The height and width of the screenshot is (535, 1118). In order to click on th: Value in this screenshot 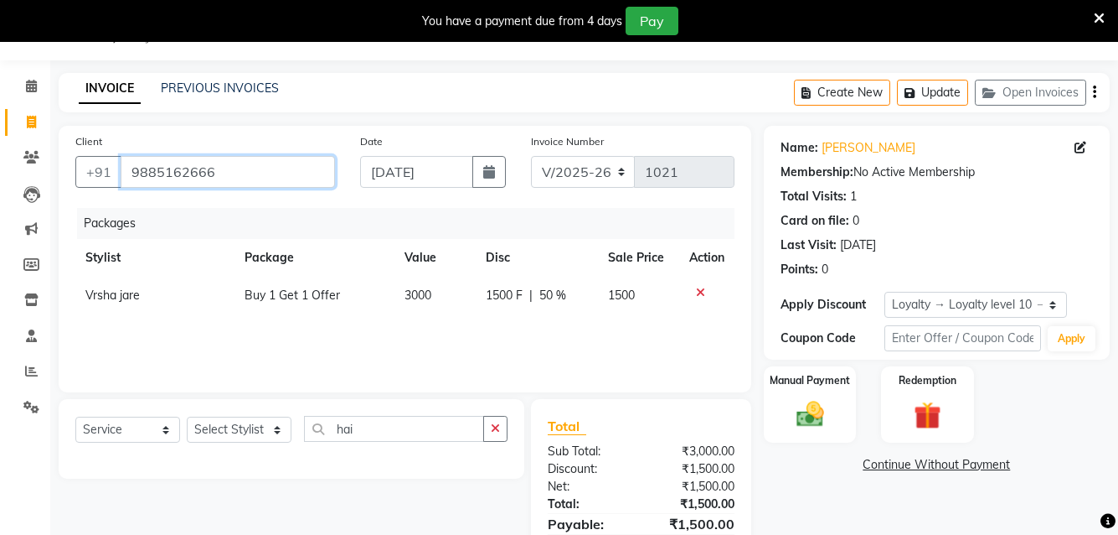, I will do `click(435, 257)`.